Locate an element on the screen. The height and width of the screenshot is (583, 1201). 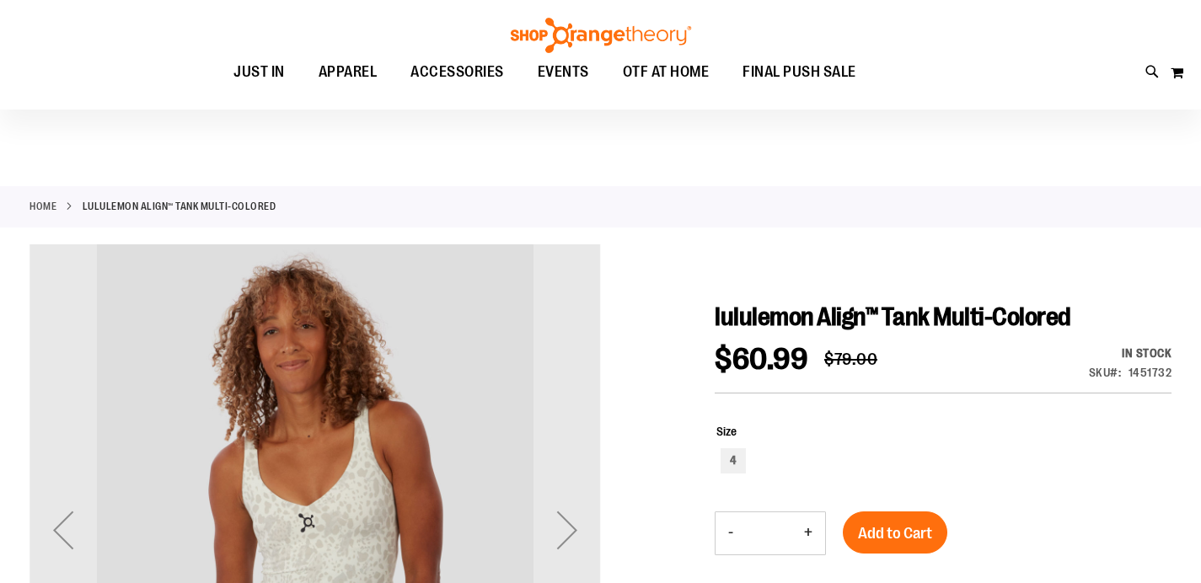
span: ACCESSORIES is located at coordinates (457, 72).